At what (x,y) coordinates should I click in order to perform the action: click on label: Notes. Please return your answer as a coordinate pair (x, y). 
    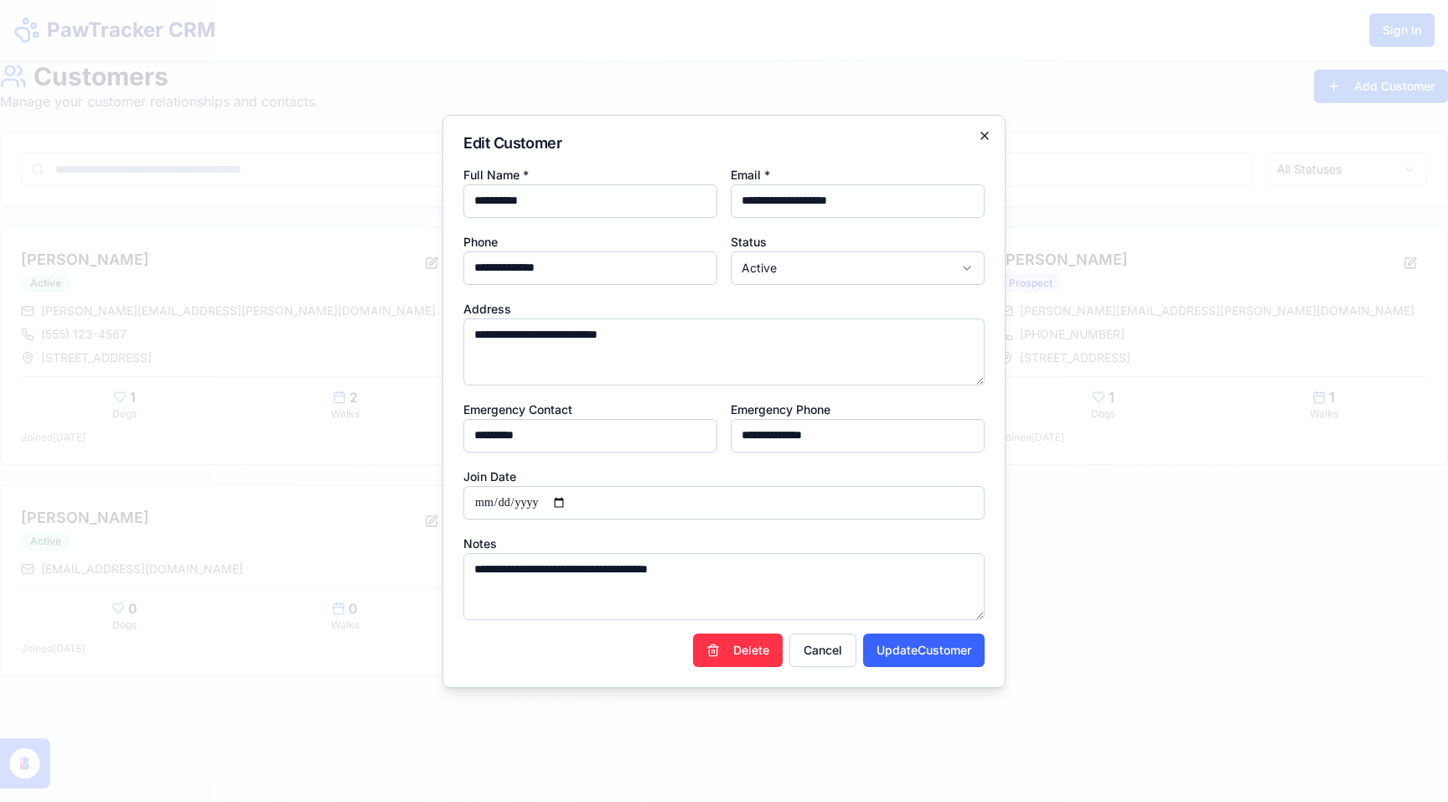
    Looking at the image, I should click on (480, 543).